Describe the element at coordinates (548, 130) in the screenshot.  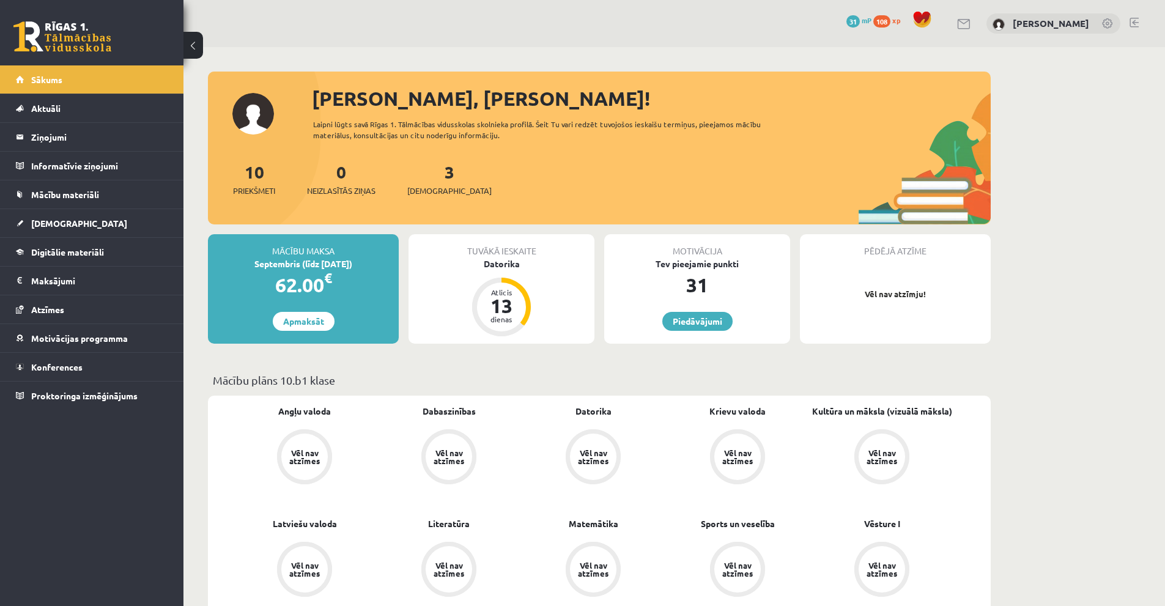
I see `div: Laipni lūgts savā Rīgas 1. Tālmācības vidusskolas skolnieka profilā. Šeit Tu vari redzēt tuvojošo...` at that location.